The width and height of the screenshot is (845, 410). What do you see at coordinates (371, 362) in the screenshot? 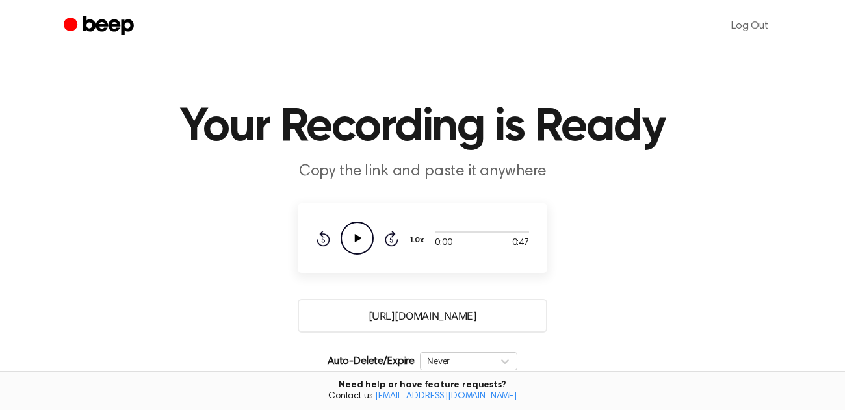
I see `p: Auto-Delete/Expire` at bounding box center [371, 362].